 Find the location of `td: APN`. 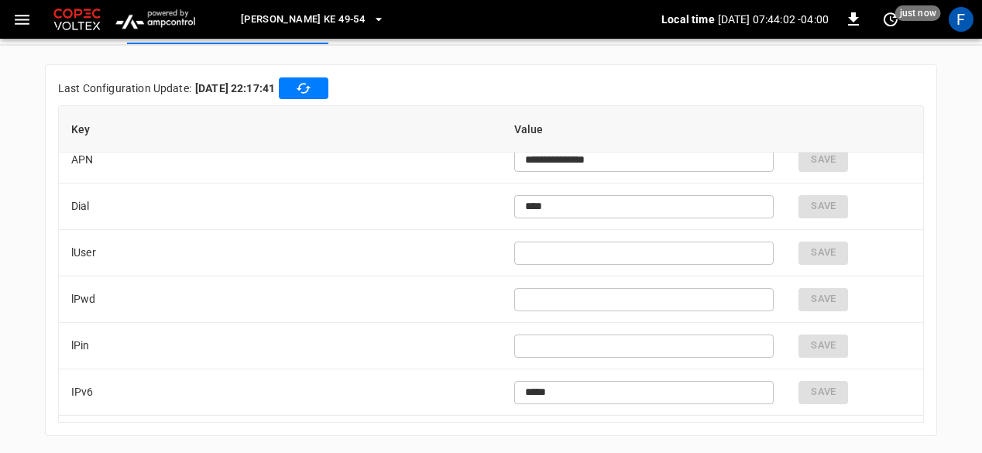

td: APN is located at coordinates (280, 160).